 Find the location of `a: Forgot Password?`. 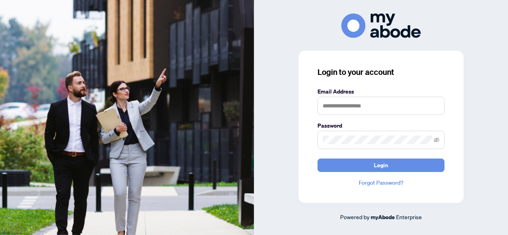

a: Forgot Password? is located at coordinates (381, 183).